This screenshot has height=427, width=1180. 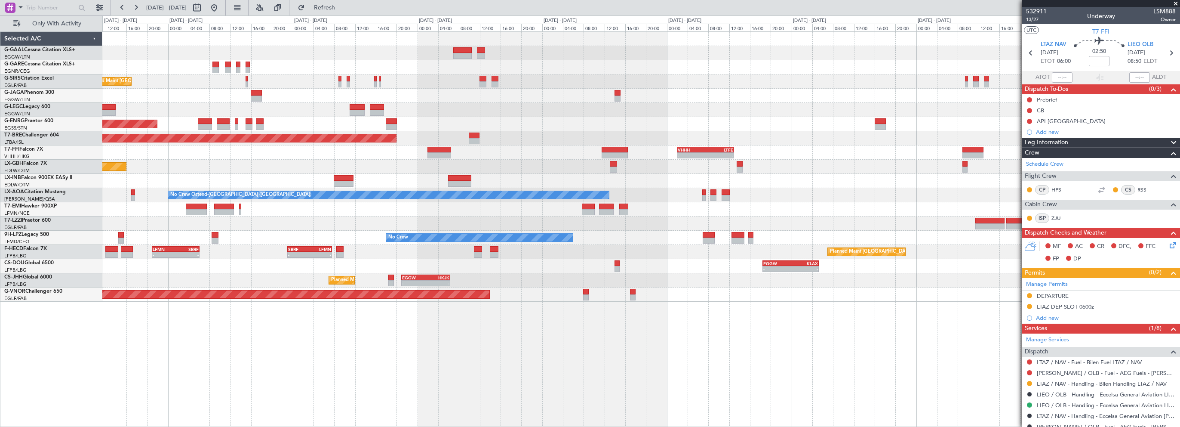 What do you see at coordinates (692, 150) in the screenshot?
I see `div: VHHH` at bounding box center [692, 150].